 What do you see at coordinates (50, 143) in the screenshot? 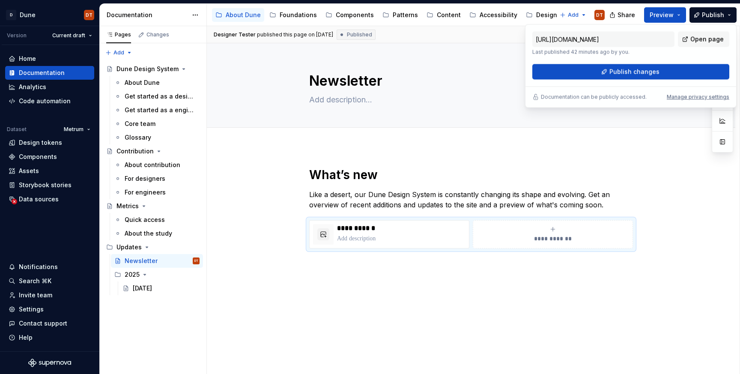
I see `a: Design tokens` at bounding box center [50, 143].